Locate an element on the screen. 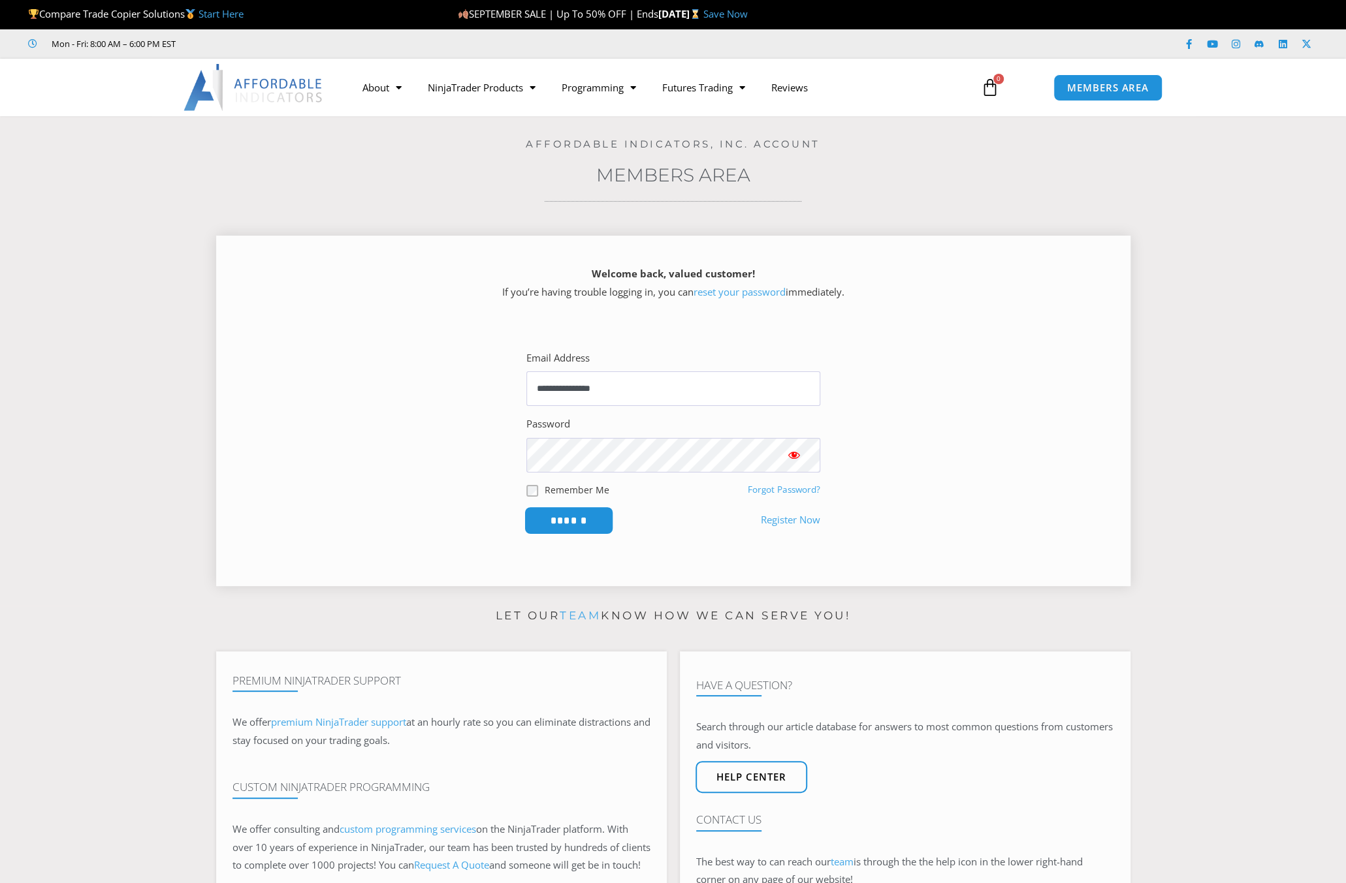  a: 0 is located at coordinates (990, 87).